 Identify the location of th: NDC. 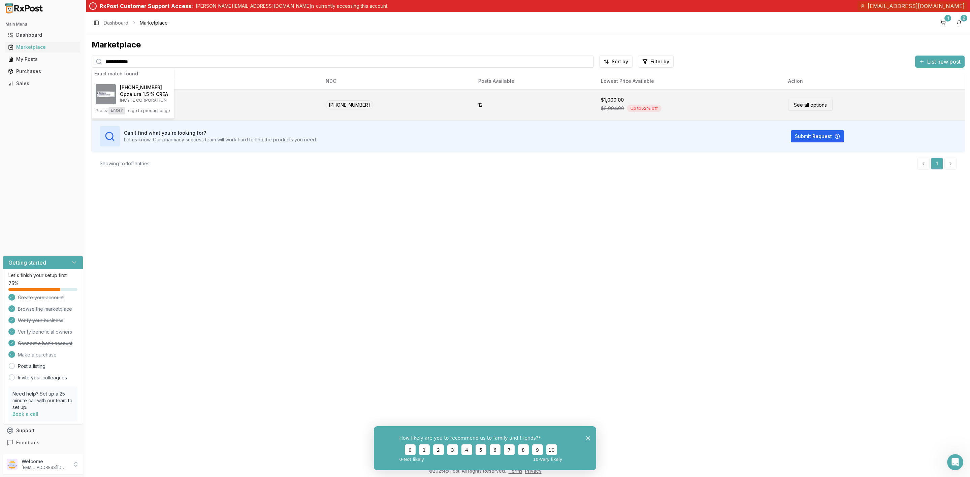
(396, 81).